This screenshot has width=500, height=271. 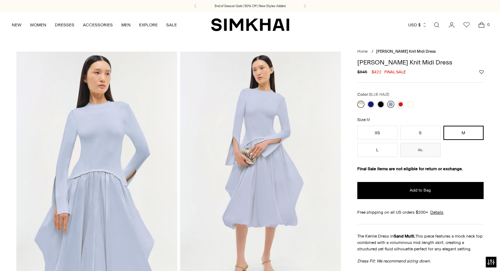 I want to click on a: Go to the account page, so click(x=452, y=25).